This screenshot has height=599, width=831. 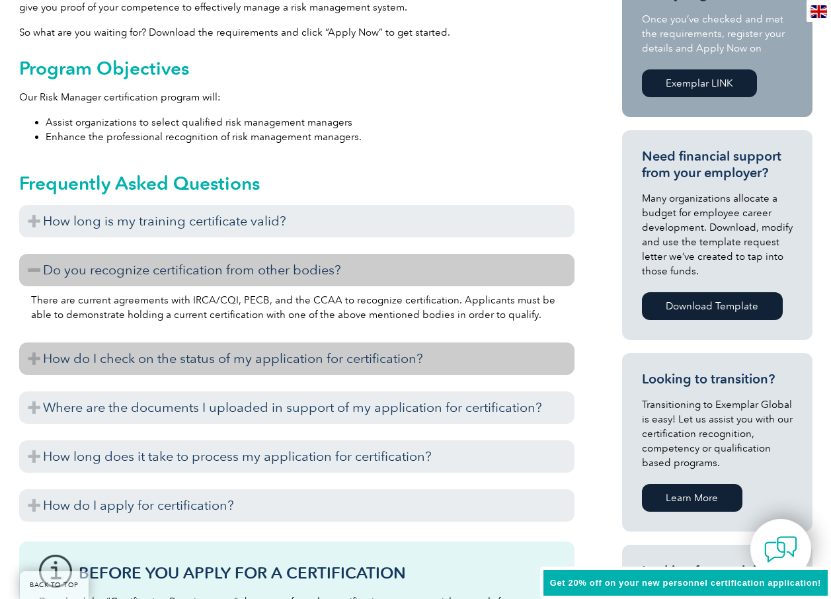 I want to click on a: Download Template, so click(x=712, y=306).